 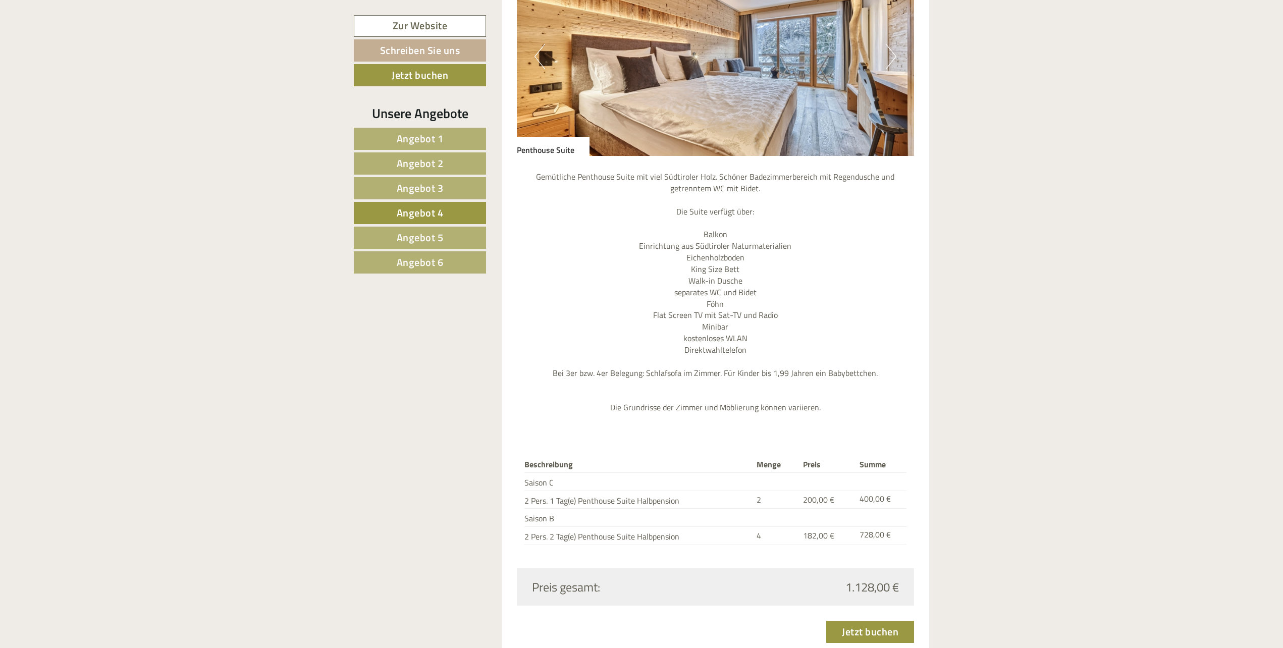 I want to click on td: 400,00 €, so click(x=881, y=500).